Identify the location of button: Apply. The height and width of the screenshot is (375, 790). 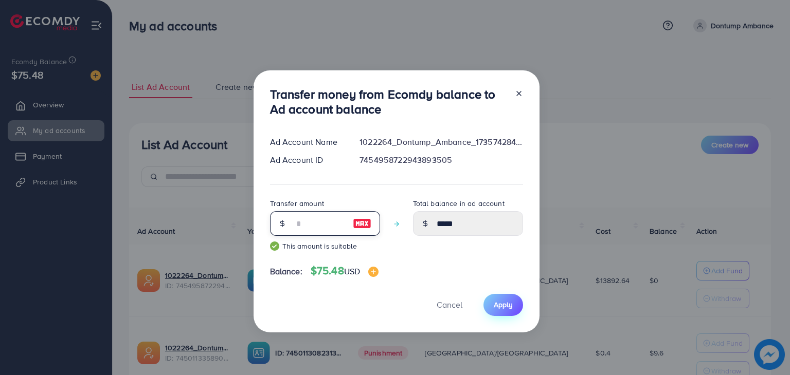
(503, 305).